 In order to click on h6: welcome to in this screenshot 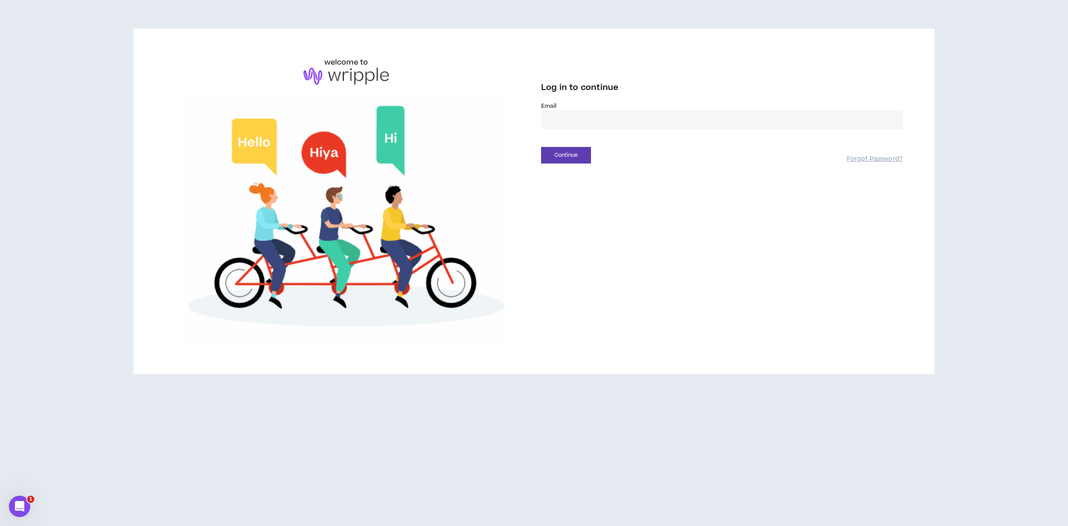, I will do `click(346, 62)`.